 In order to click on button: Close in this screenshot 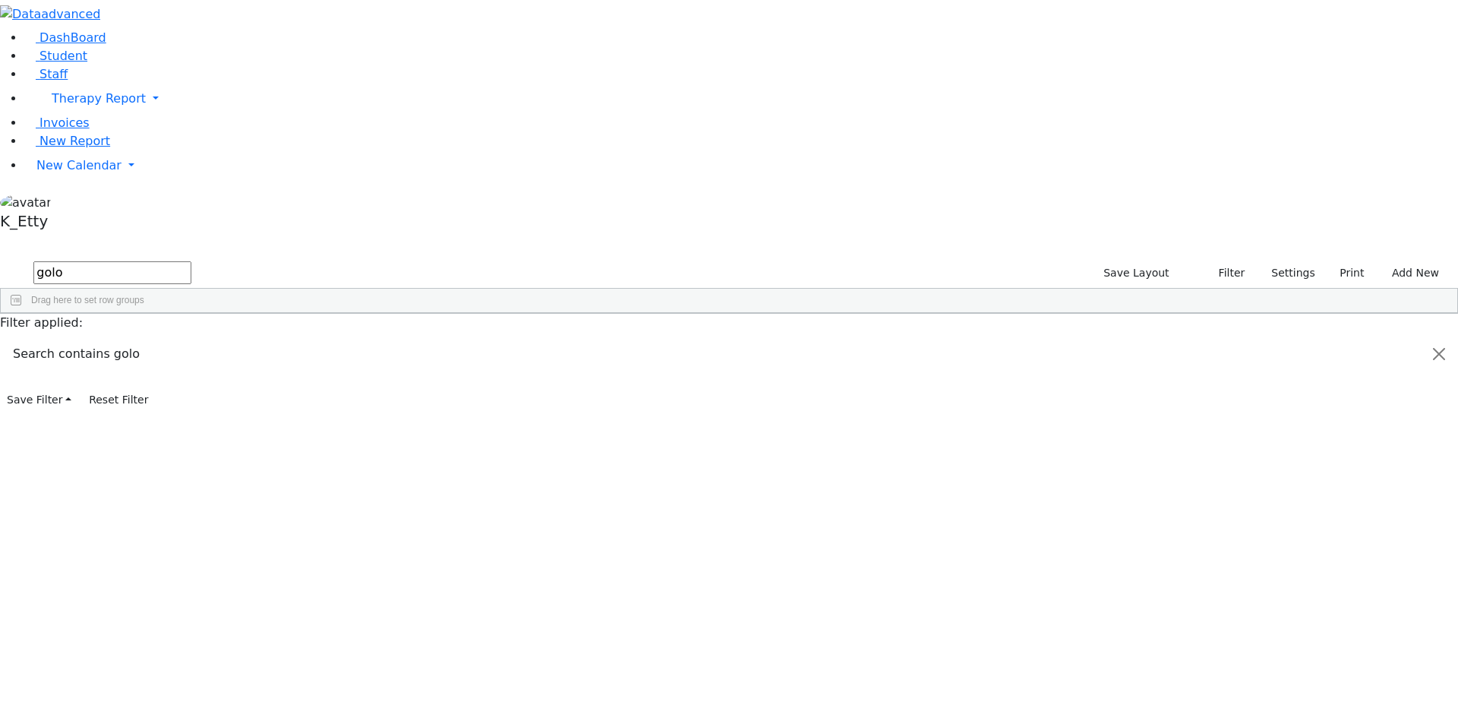, I will do `click(1439, 354)`.